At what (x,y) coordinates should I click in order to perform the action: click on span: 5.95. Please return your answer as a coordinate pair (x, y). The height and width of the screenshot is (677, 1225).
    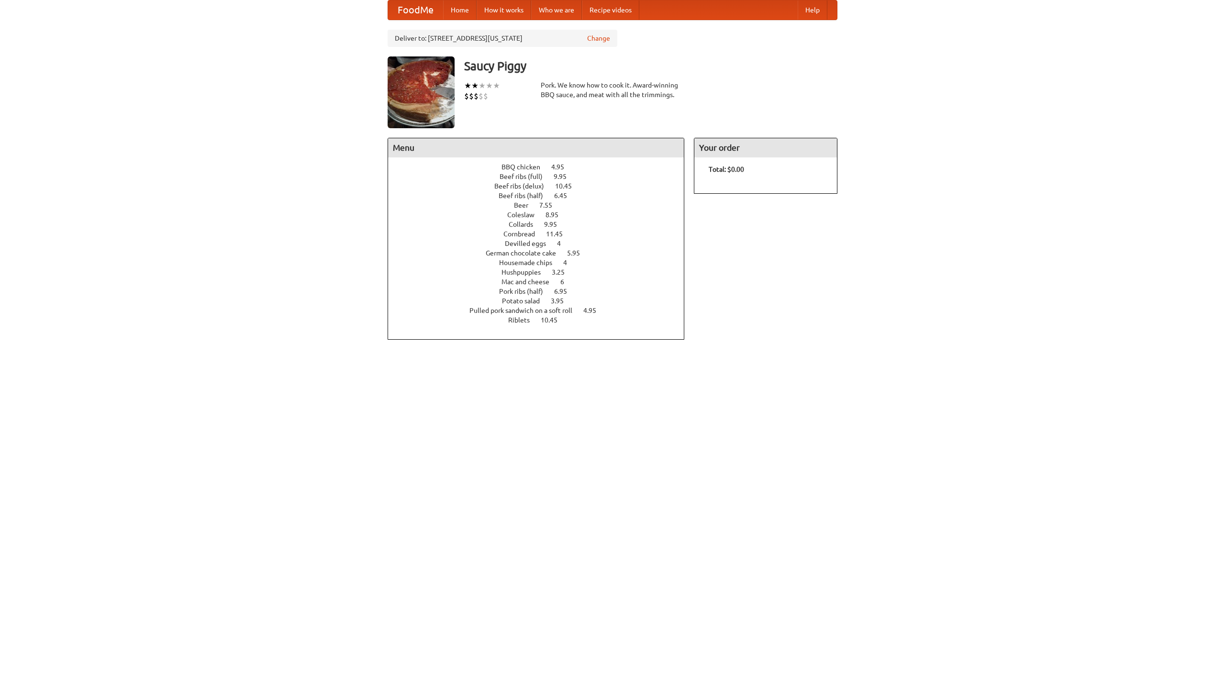
    Looking at the image, I should click on (578, 253).